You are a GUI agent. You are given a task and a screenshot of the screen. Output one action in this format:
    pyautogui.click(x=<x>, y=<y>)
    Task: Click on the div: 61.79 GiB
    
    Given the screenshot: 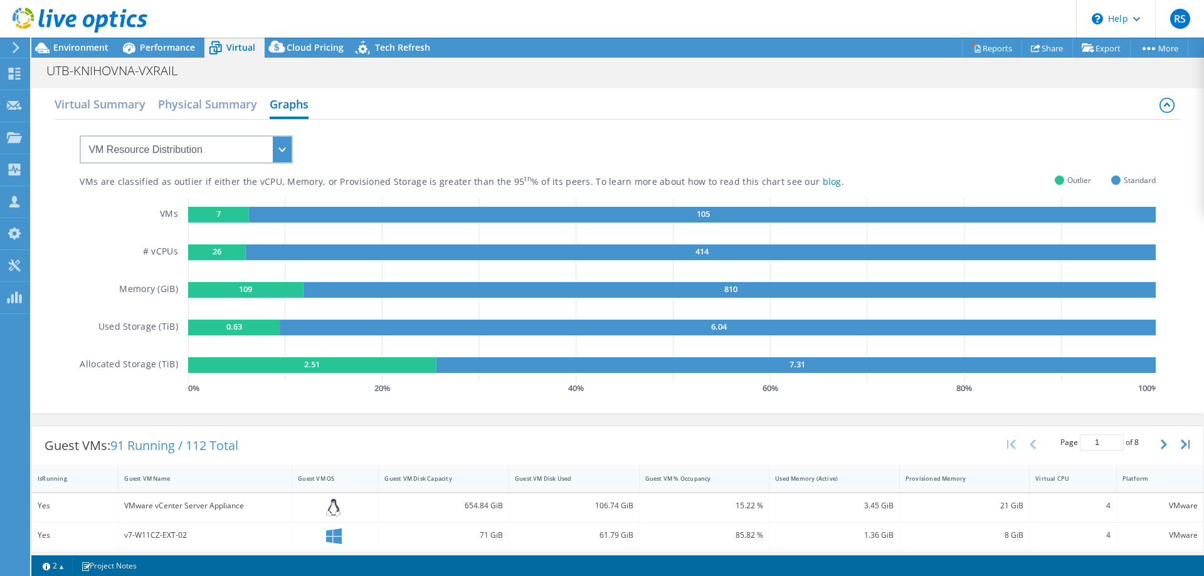 What is the action you would take?
    pyautogui.click(x=574, y=535)
    